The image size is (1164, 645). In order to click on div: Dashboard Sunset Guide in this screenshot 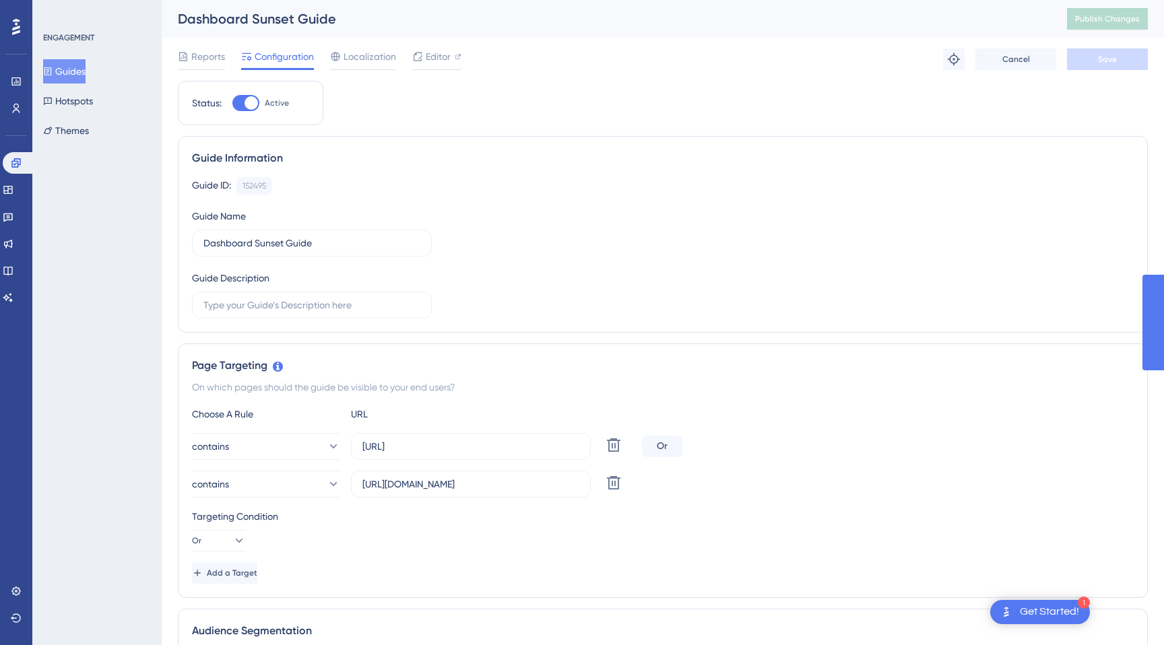, I will do `click(606, 19)`.